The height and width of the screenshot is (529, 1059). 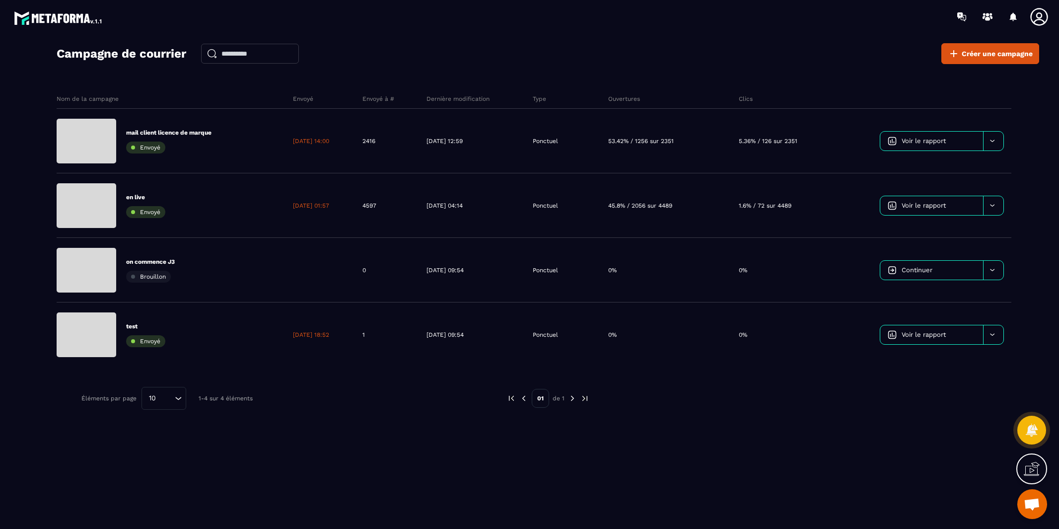 What do you see at coordinates (121, 54) in the screenshot?
I see `h2: Campagne de courrier` at bounding box center [121, 54].